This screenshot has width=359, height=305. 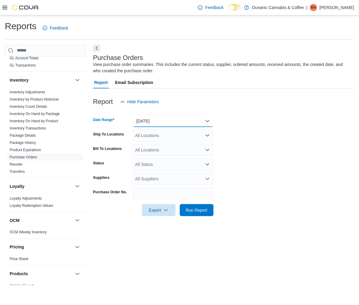 What do you see at coordinates (134, 83) in the screenshot?
I see `span: Email Subscription` at bounding box center [134, 83].